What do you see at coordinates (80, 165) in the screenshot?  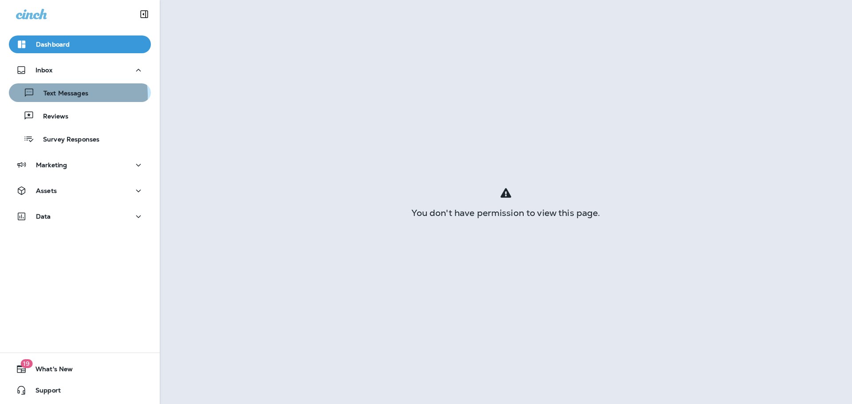 I see `button: Marketing` at bounding box center [80, 165].